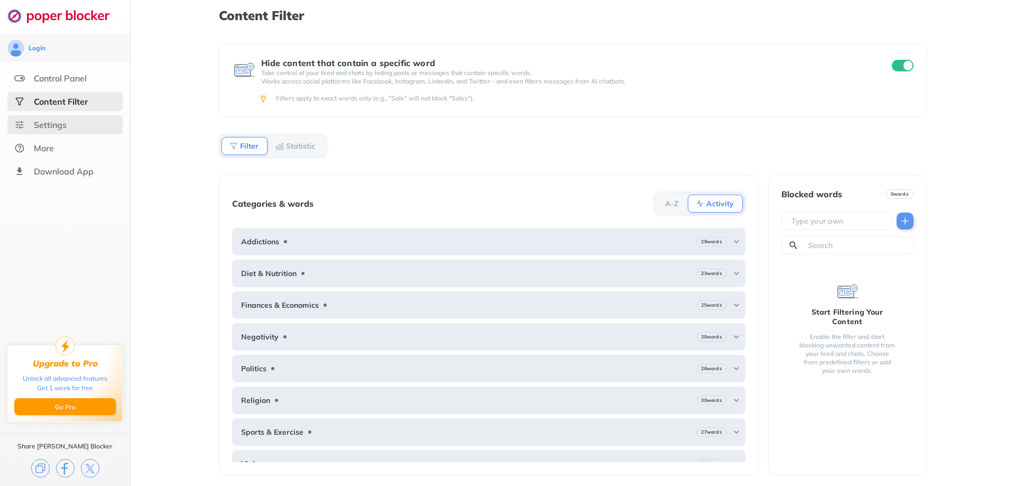 This screenshot has height=486, width=1015. What do you see at coordinates (711, 273) in the screenshot?
I see `b: 23 words` at bounding box center [711, 273].